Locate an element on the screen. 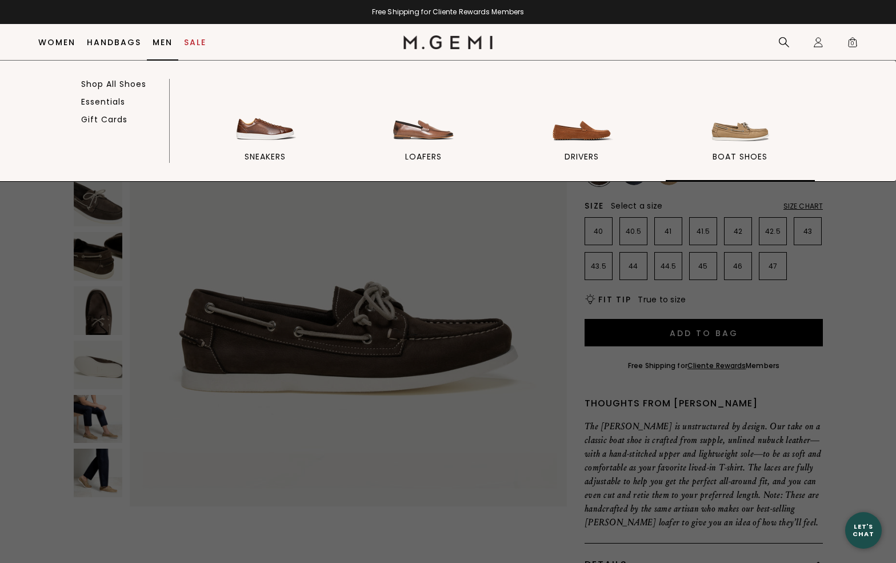  span: 0 is located at coordinates (853, 45).